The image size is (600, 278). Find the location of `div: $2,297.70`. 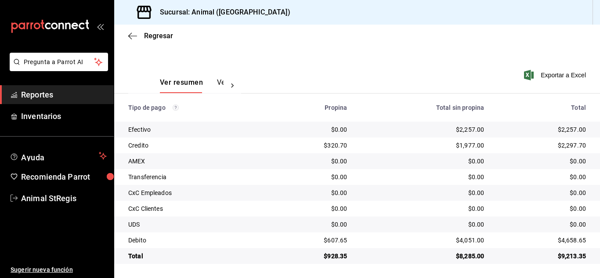

div: $2,297.70 is located at coordinates (542, 145).